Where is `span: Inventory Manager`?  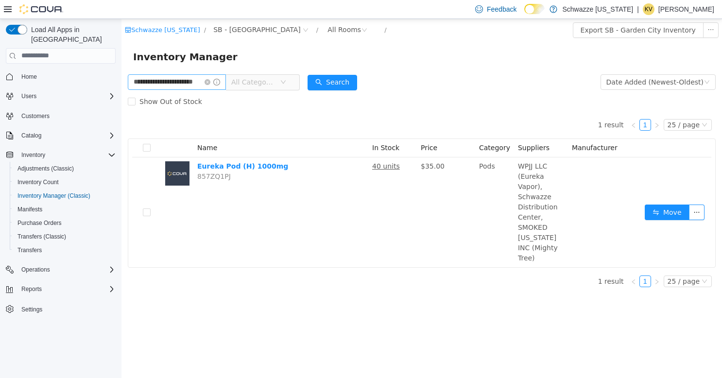
span: Inventory Manager is located at coordinates (67, 38).